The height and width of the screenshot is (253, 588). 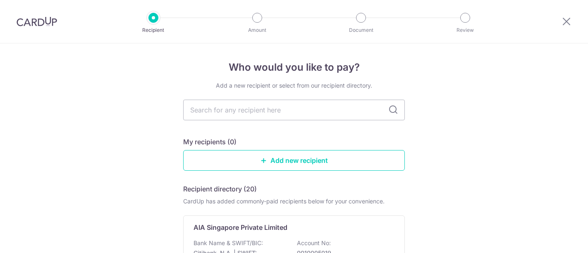 What do you see at coordinates (294, 201) in the screenshot?
I see `div: CardUp has added commonly-paid recipients below for your convenience.` at bounding box center [294, 201].